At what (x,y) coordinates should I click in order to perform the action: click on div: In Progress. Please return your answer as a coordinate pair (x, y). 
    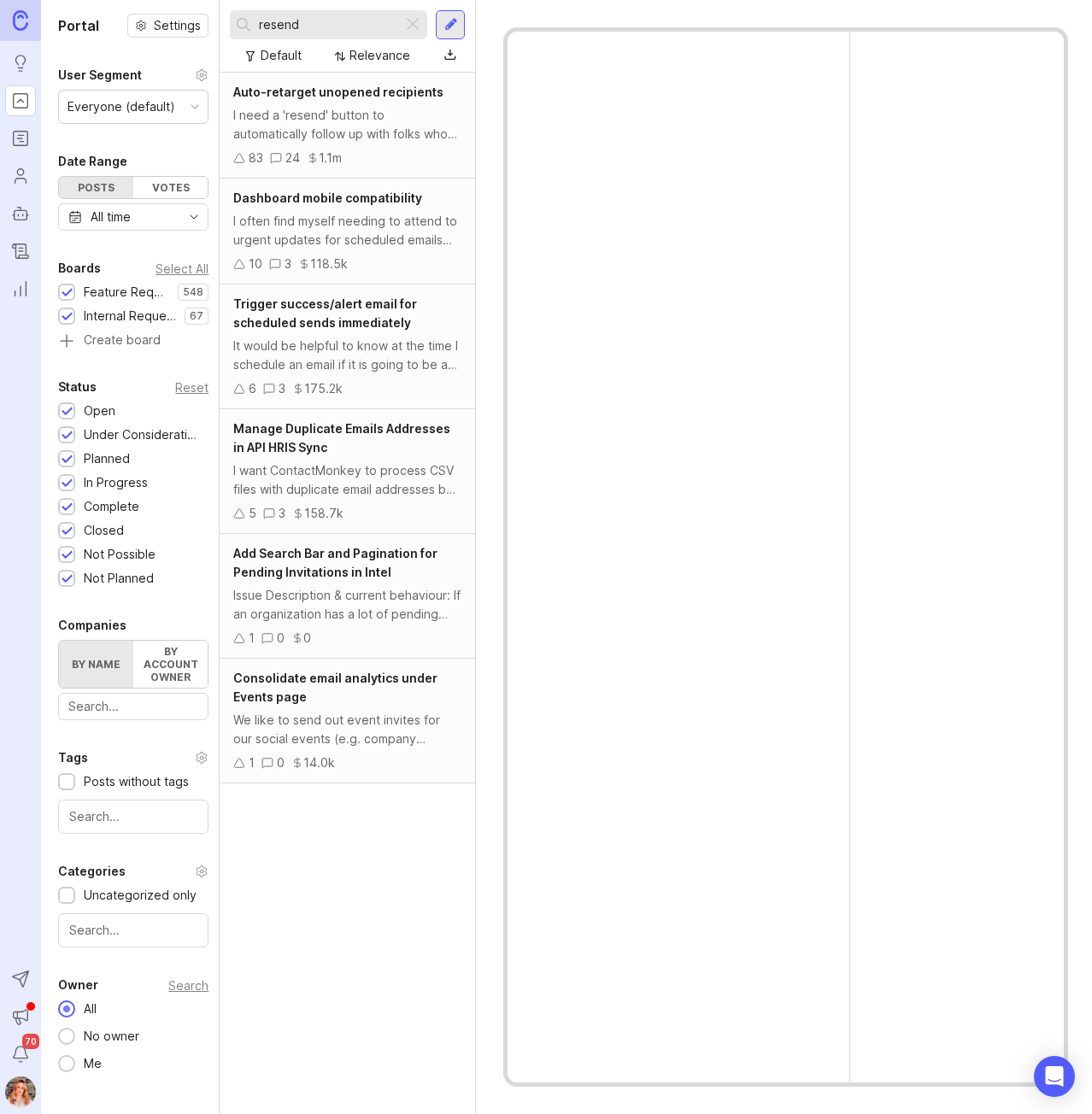
    Looking at the image, I should click on (115, 482).